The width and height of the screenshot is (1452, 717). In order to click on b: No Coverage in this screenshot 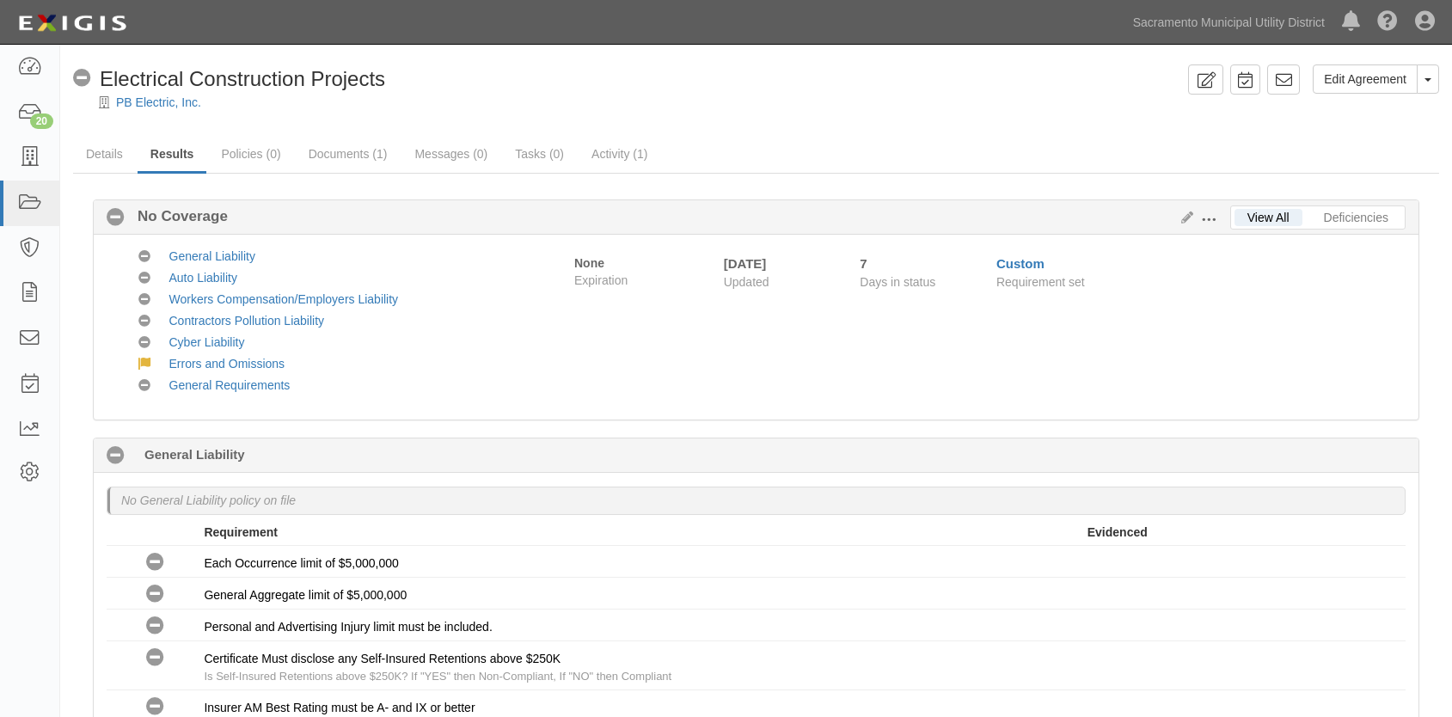, I will do `click(176, 217)`.